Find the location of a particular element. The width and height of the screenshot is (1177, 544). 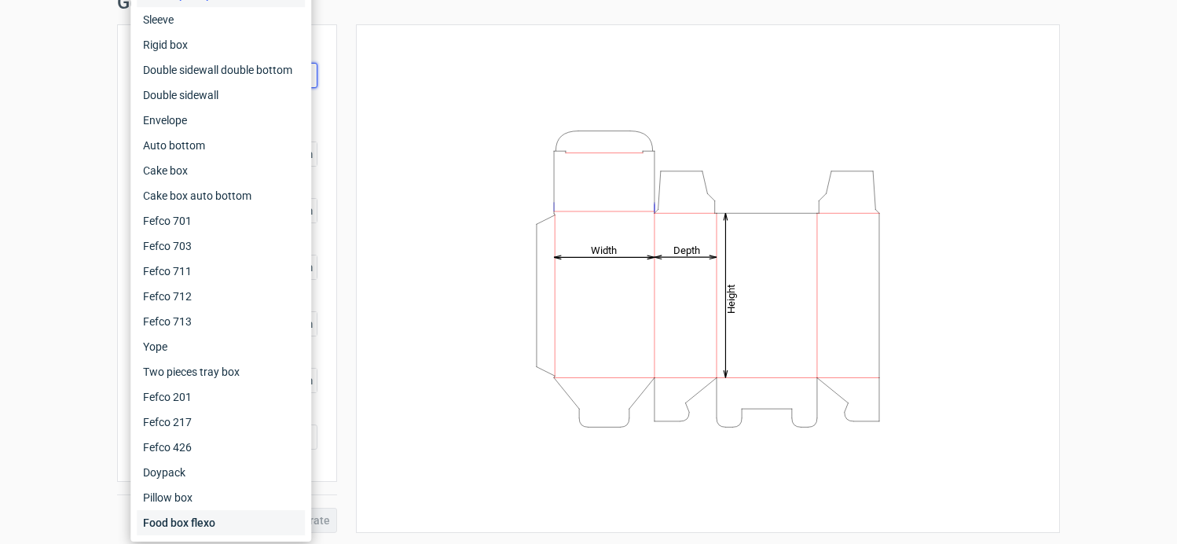

div: Double sidewall double bottom is located at coordinates (221, 70).